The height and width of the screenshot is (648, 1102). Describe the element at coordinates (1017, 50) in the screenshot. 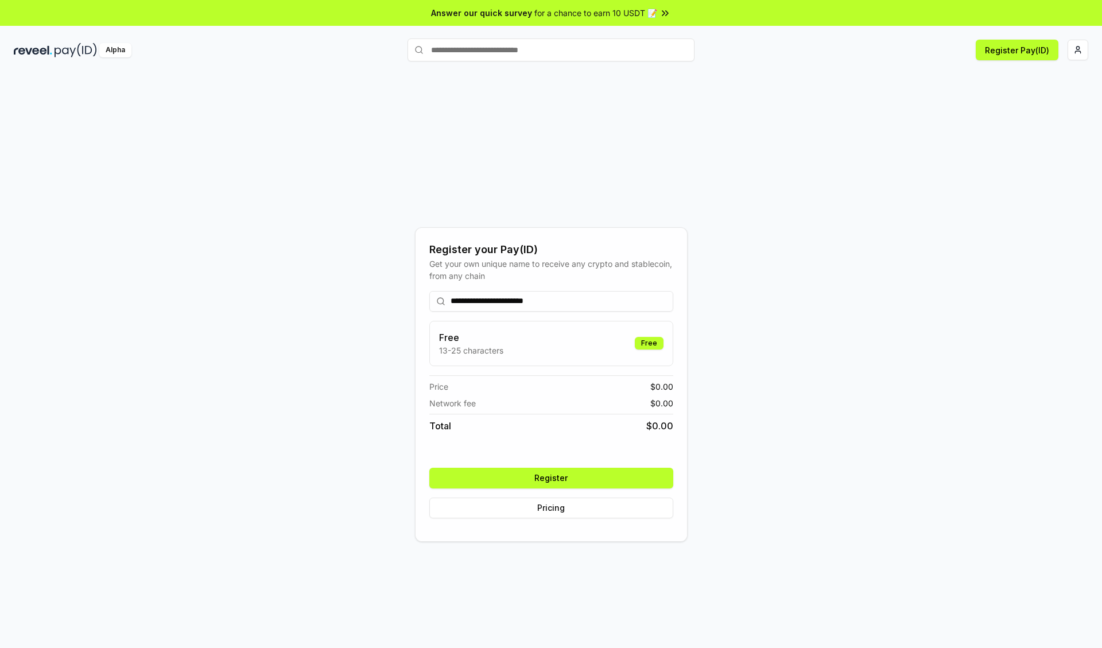

I see `button: Register Pay(ID)` at that location.